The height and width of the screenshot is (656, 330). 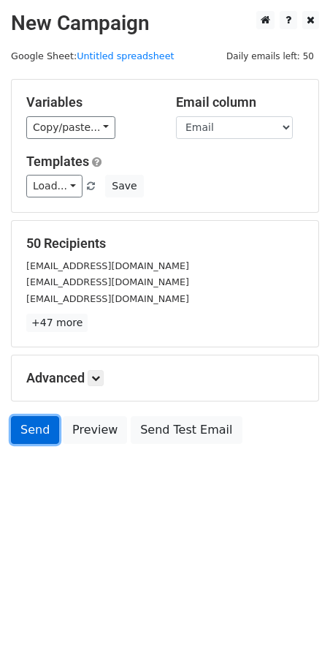 I want to click on a: Untitled spreadsheet, so click(x=125, y=56).